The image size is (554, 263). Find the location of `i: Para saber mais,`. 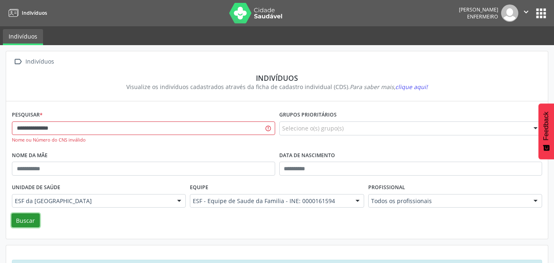

i: Para saber mais, is located at coordinates (389, 87).